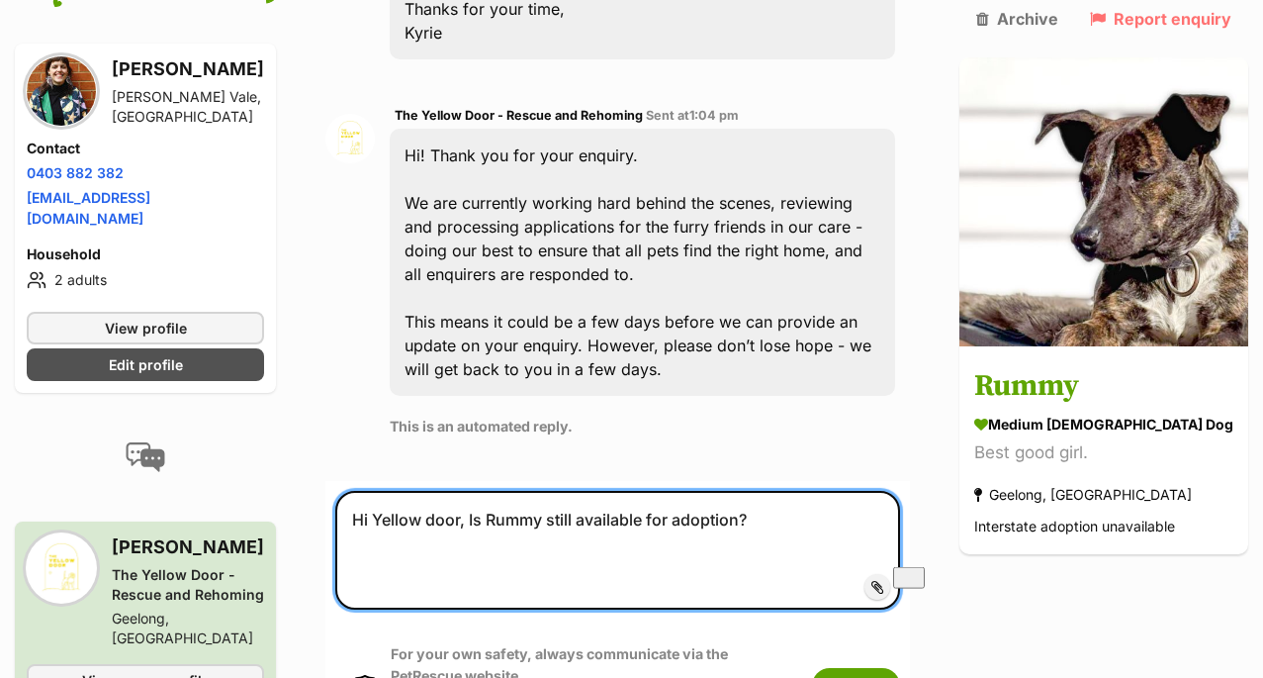 The width and height of the screenshot is (1263, 678). Describe the element at coordinates (1017, 19) in the screenshot. I see `a: Archive` at that location.